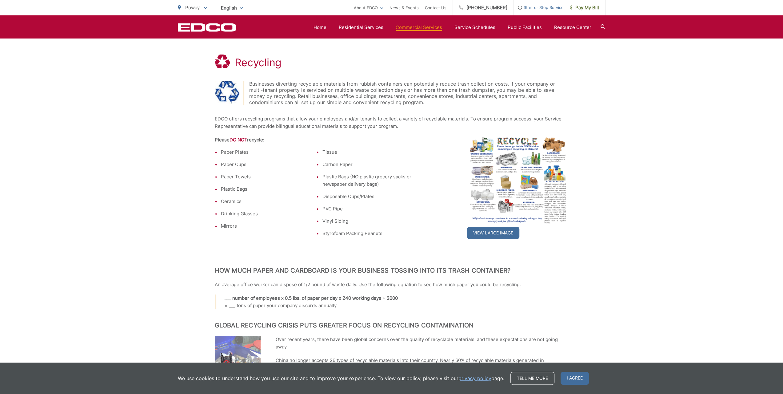 The height and width of the screenshot is (394, 783). What do you see at coordinates (392, 270) in the screenshot?
I see `h2: How much paper and cardboard is your business tossing into its trash container?` at bounding box center [392, 270].